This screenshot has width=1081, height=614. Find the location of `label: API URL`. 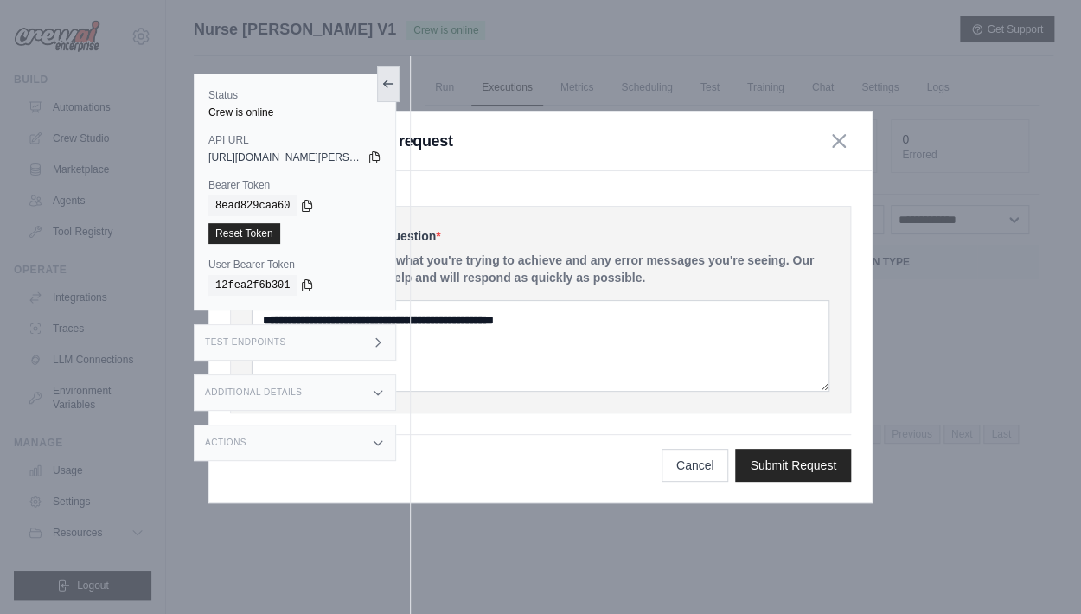

label: API URL is located at coordinates (295, 140).